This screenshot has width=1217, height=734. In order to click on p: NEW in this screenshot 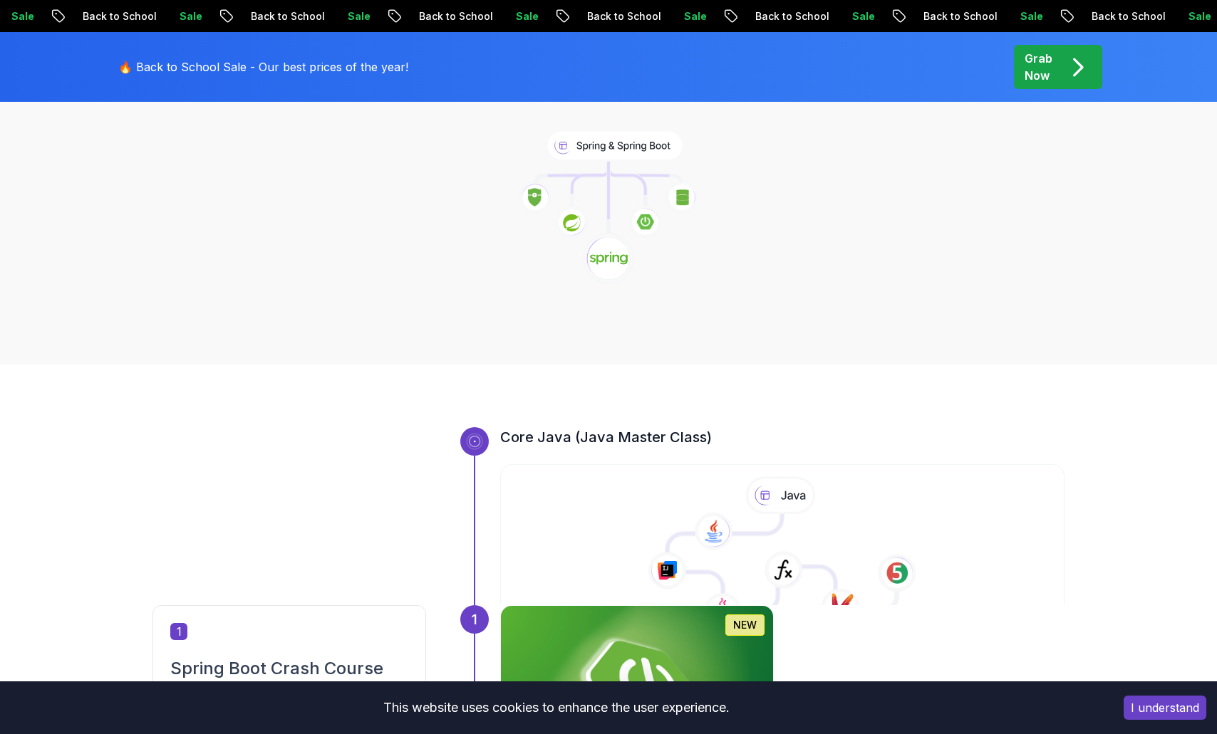, I will do `click(744, 625)`.